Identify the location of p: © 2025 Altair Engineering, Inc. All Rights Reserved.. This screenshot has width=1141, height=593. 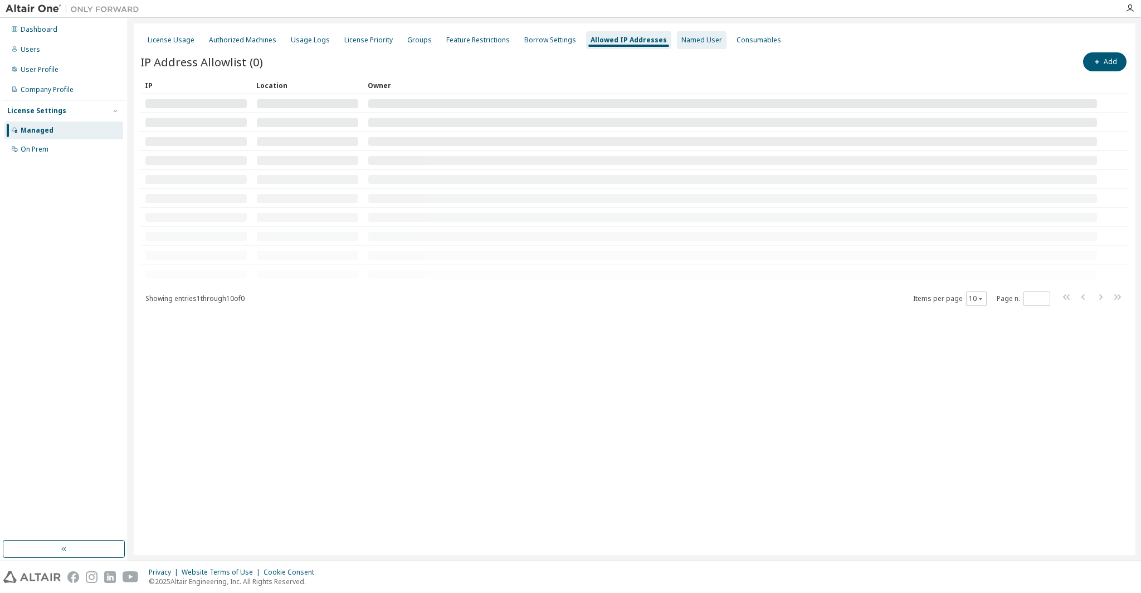
(235, 581).